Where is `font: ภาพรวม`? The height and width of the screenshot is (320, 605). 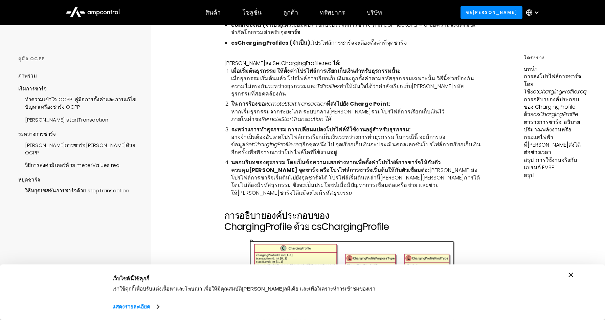 font: ภาพรวม is located at coordinates (27, 75).